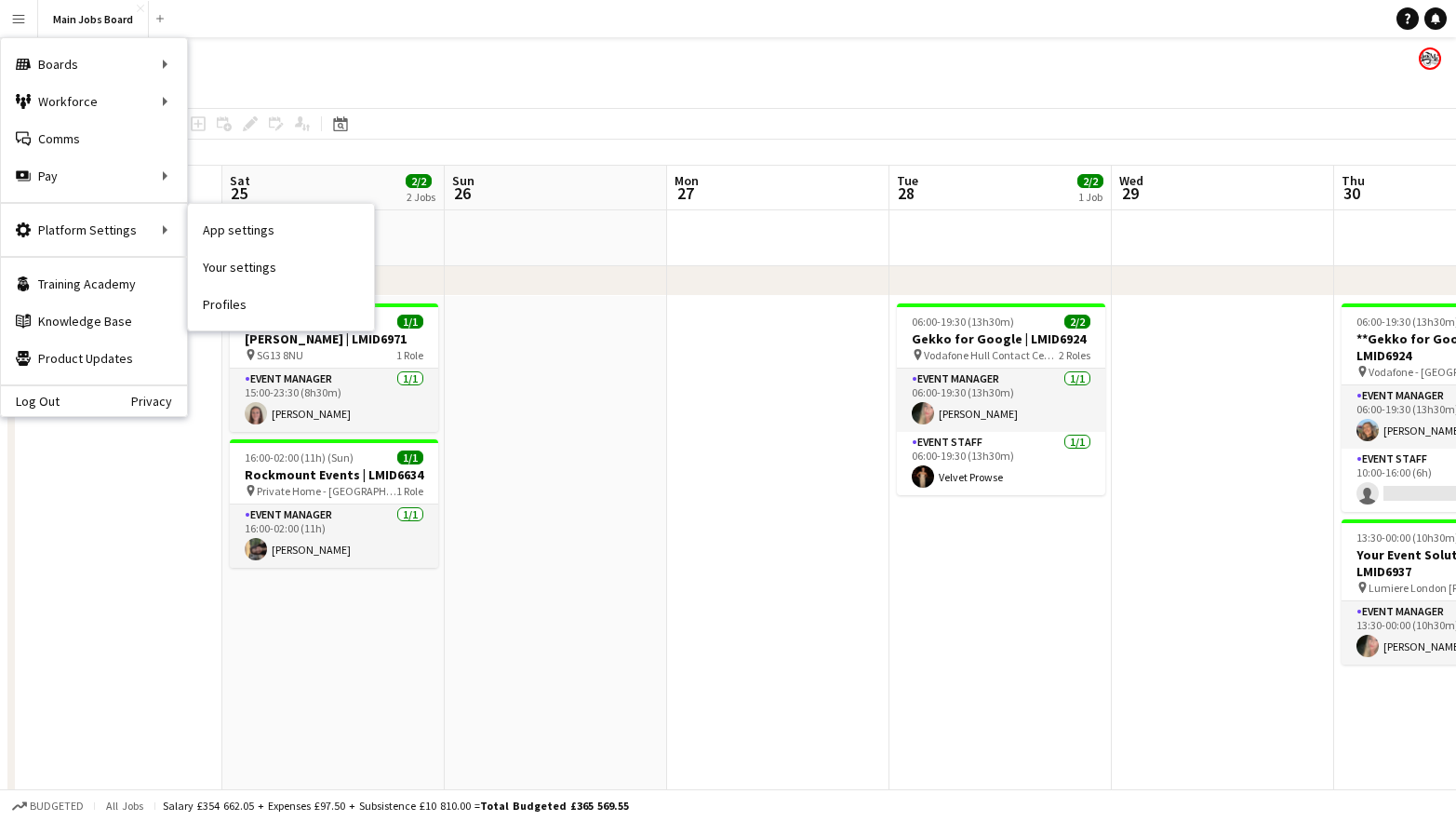 The width and height of the screenshot is (1456, 821). What do you see at coordinates (281, 304) in the screenshot?
I see `a: Profiles` at bounding box center [281, 304].